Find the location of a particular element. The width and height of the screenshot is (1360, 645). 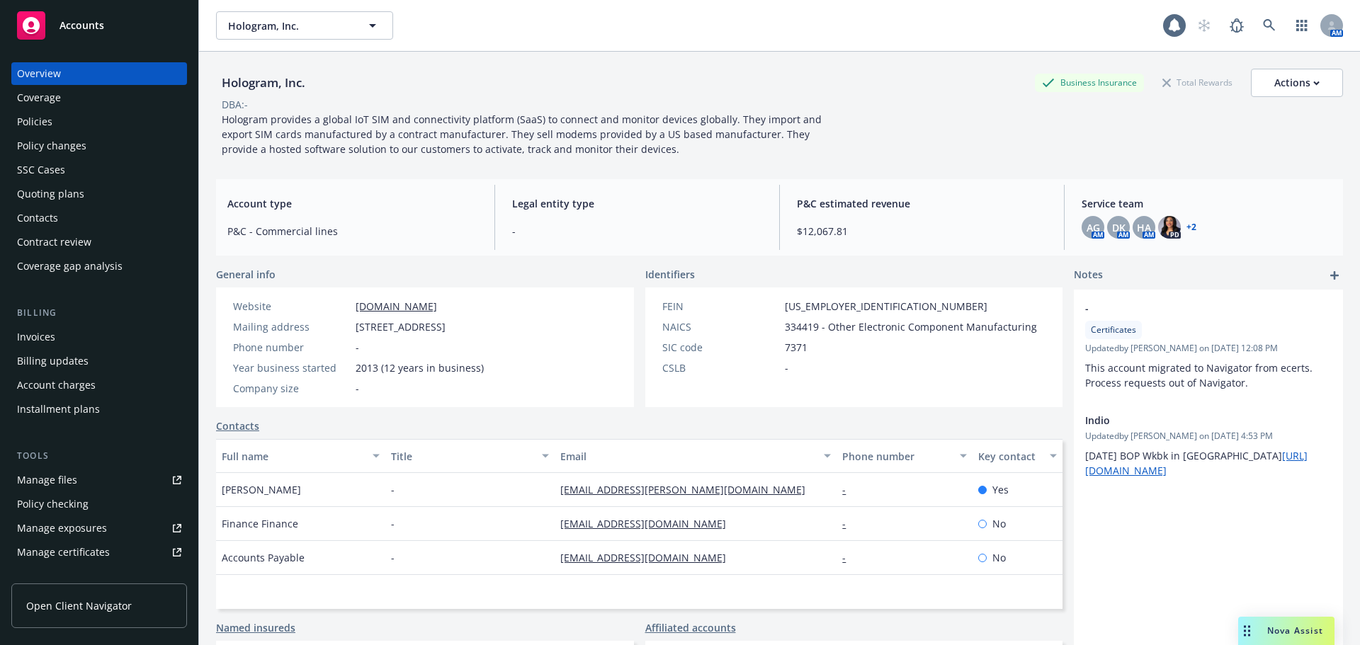

a: Named insureds is located at coordinates (256, 628).